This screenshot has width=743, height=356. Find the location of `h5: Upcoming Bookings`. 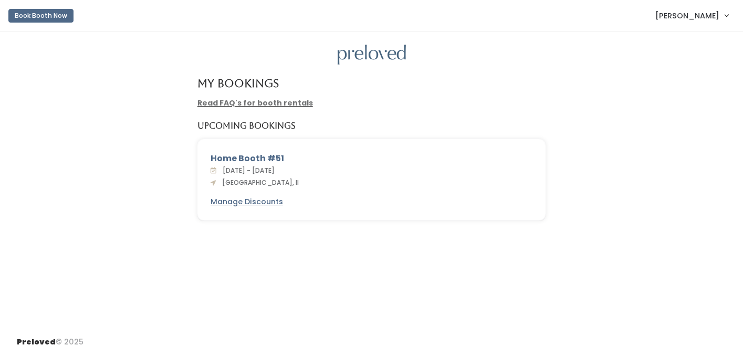

h5: Upcoming Bookings is located at coordinates (246, 126).